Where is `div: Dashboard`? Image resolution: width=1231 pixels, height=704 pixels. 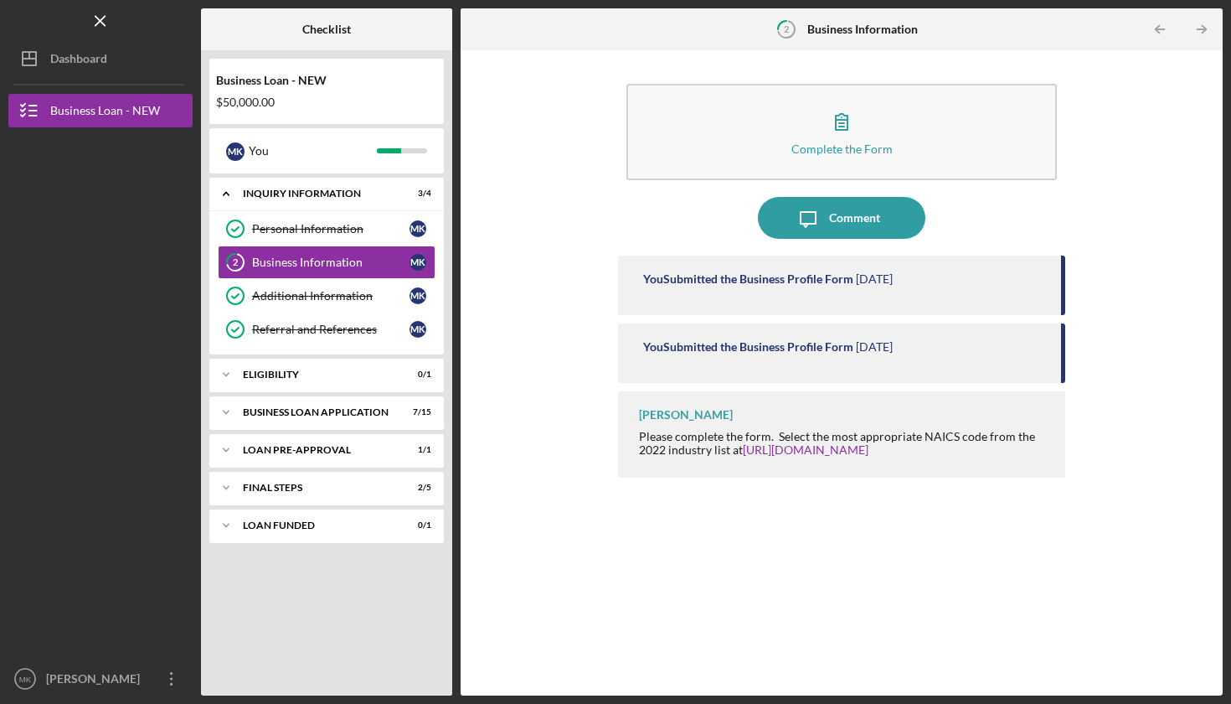 div: Dashboard is located at coordinates (79, 60).